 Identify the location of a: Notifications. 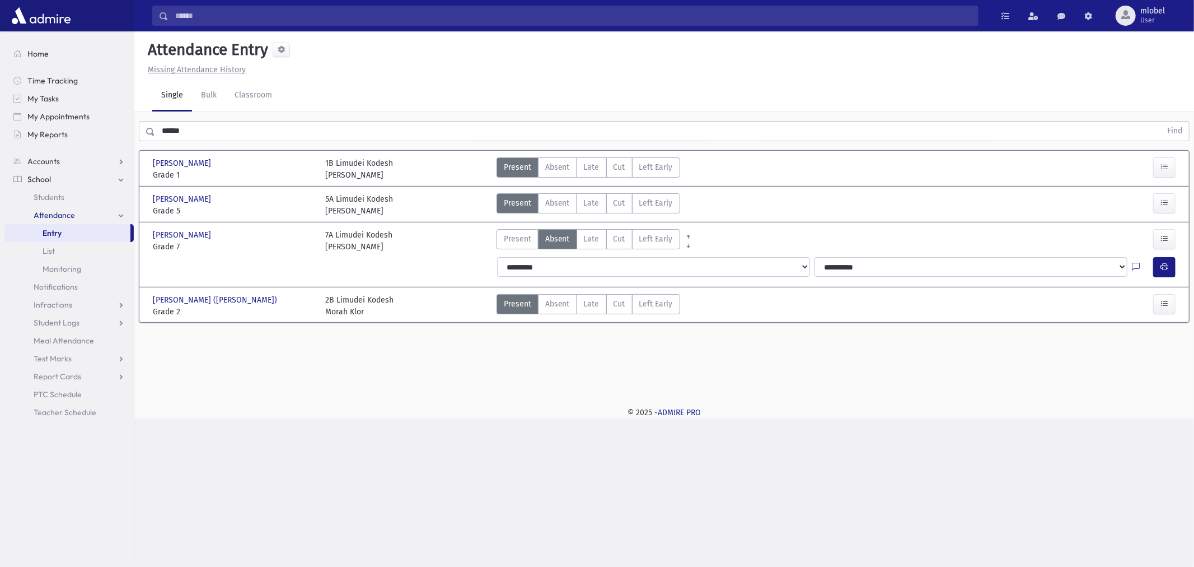
(69, 287).